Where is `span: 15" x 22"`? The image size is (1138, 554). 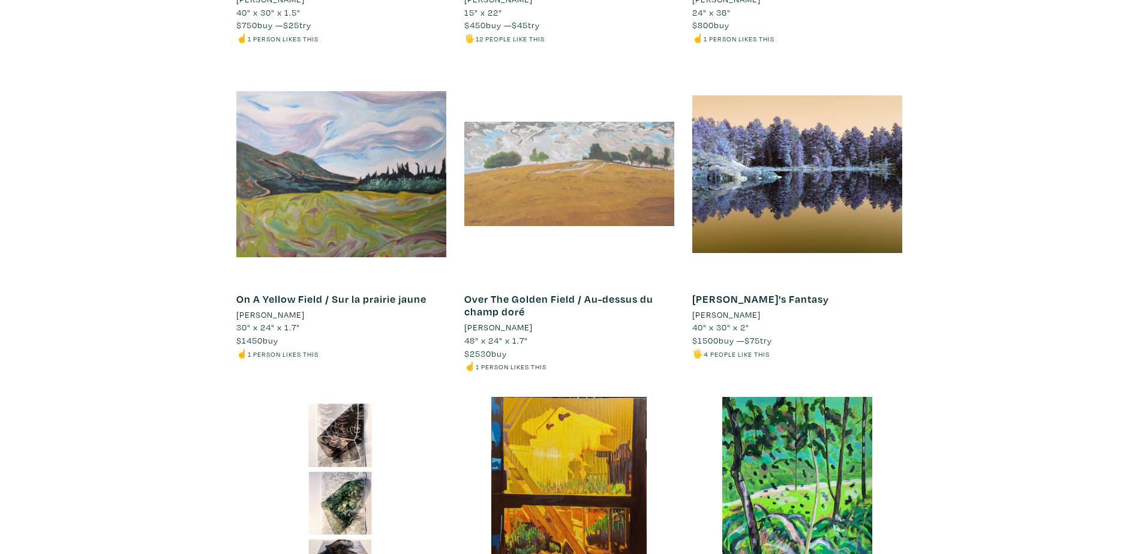 span: 15" x 22" is located at coordinates (483, 12).